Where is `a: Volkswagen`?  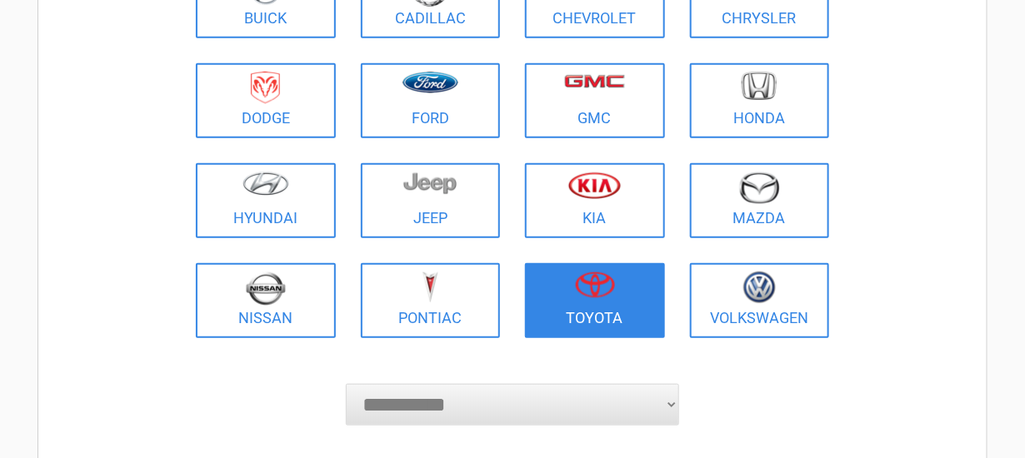 a: Volkswagen is located at coordinates (760, 301).